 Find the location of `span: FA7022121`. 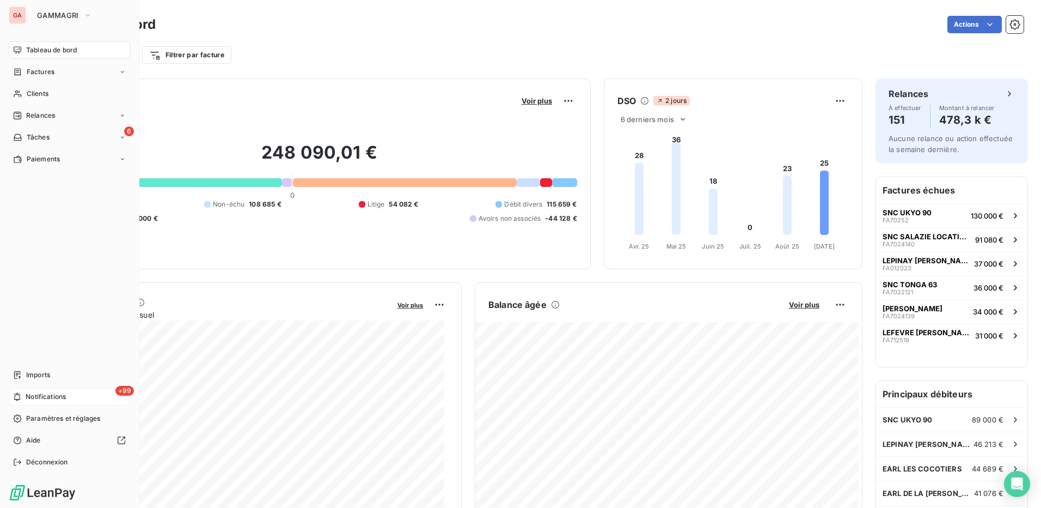

span: FA7022121 is located at coordinates (898, 292).